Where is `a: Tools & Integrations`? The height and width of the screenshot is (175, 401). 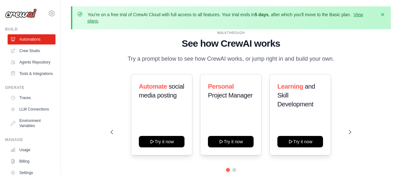 a: Tools & Integrations is located at coordinates (31, 74).